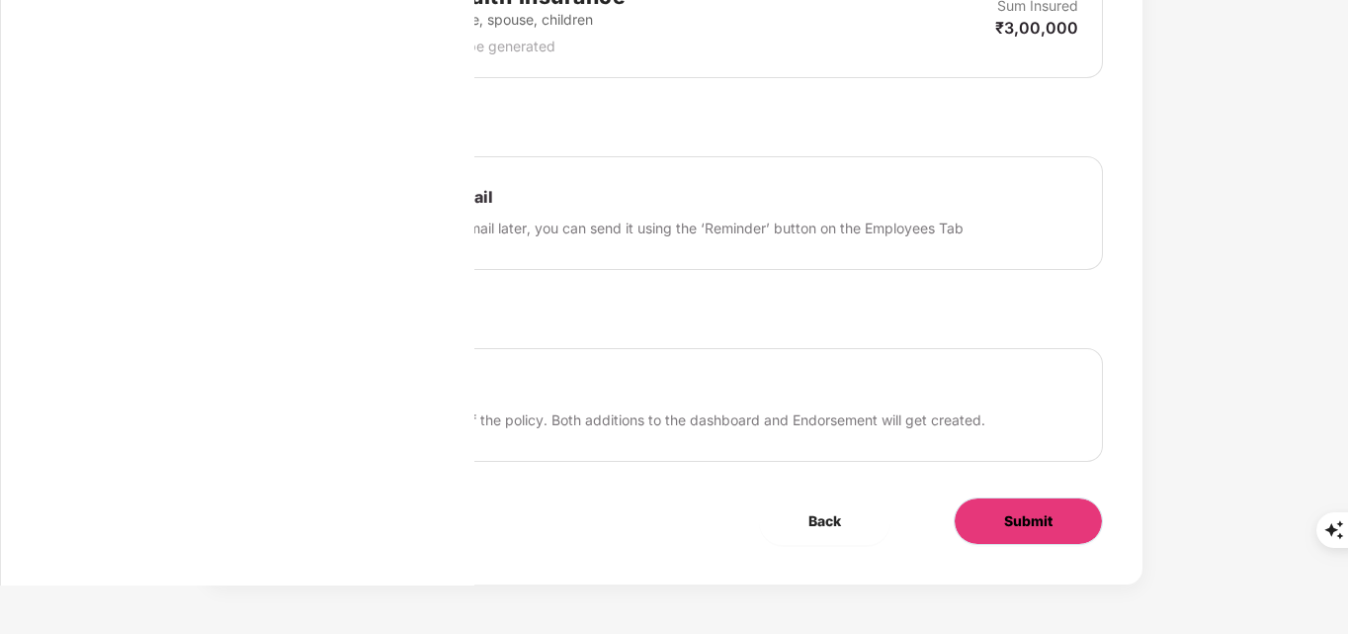  I want to click on span: Back, so click(825, 521).